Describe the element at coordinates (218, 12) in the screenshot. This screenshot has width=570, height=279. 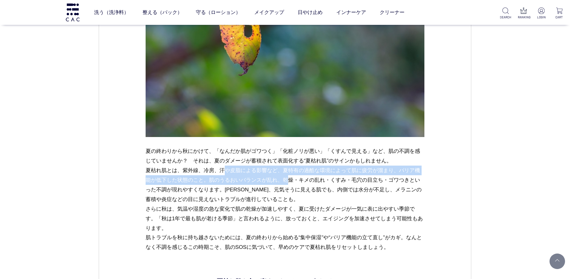
I see `a: 守る（ローション）` at that location.